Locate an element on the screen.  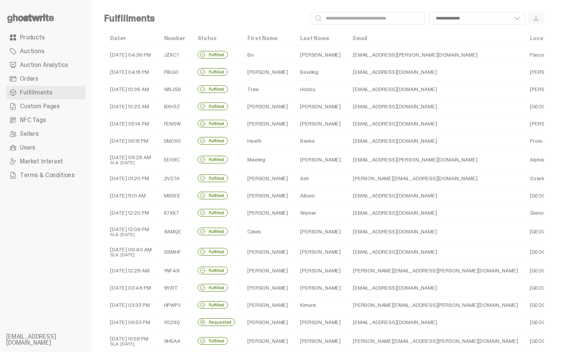
td: WSJSB is located at coordinates (175, 89).